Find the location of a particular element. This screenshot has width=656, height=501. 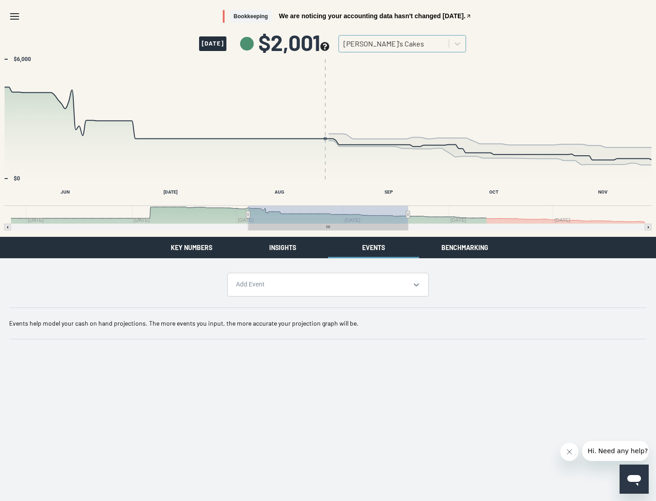

text: OCT is located at coordinates (494, 192).